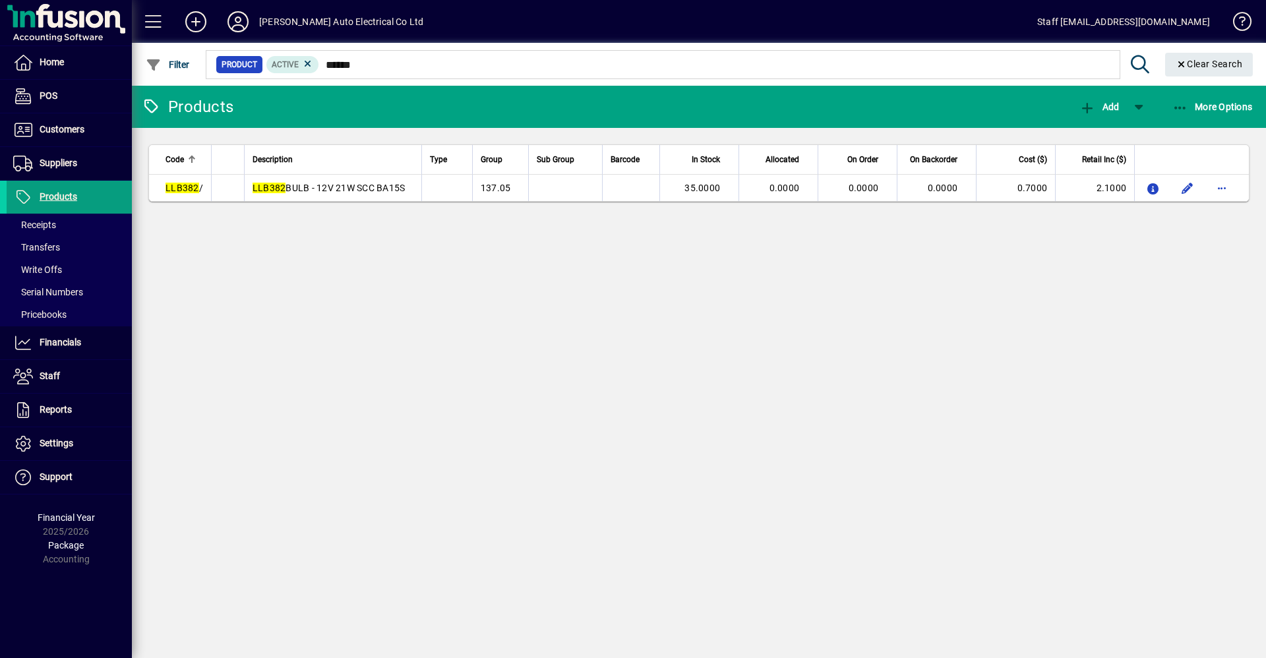  I want to click on span: Active, so click(285, 65).